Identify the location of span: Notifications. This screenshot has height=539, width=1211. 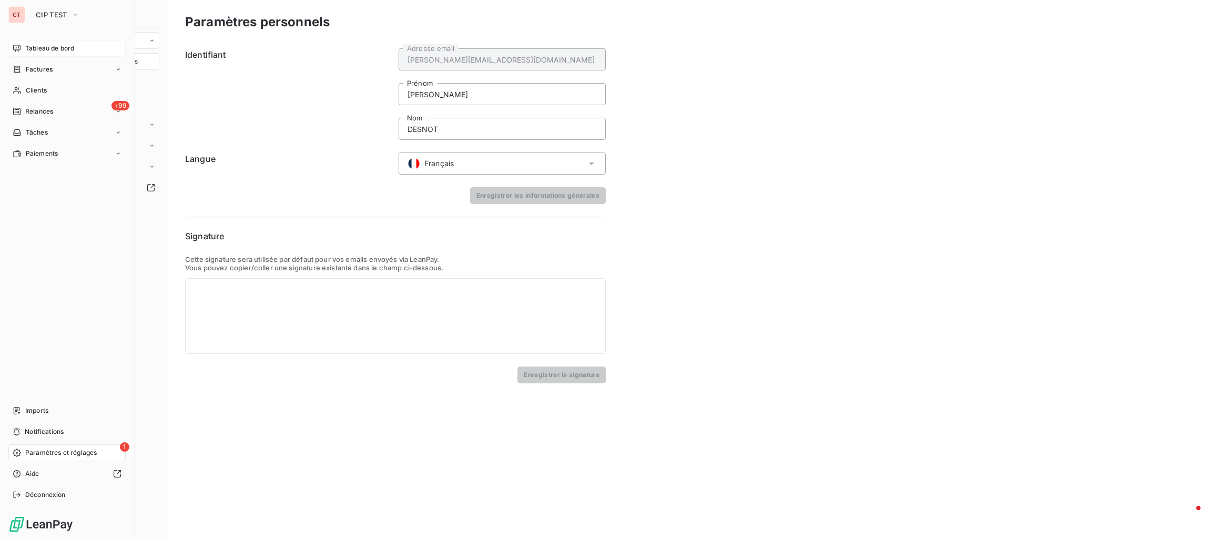
(44, 432).